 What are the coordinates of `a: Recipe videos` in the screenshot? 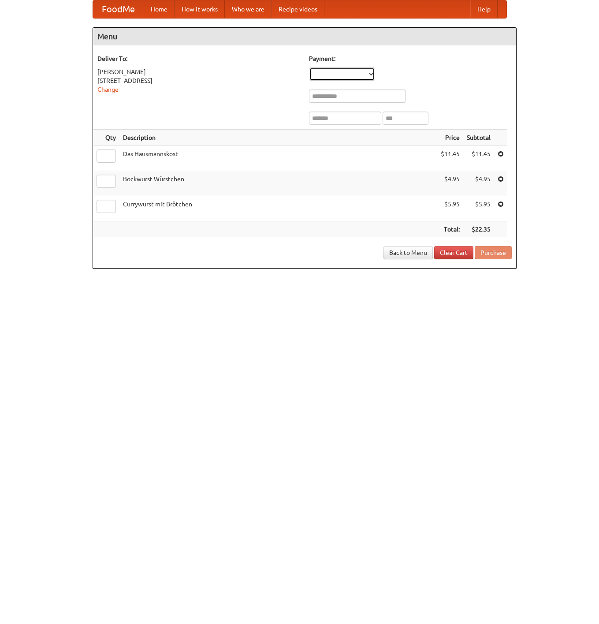 It's located at (298, 9).